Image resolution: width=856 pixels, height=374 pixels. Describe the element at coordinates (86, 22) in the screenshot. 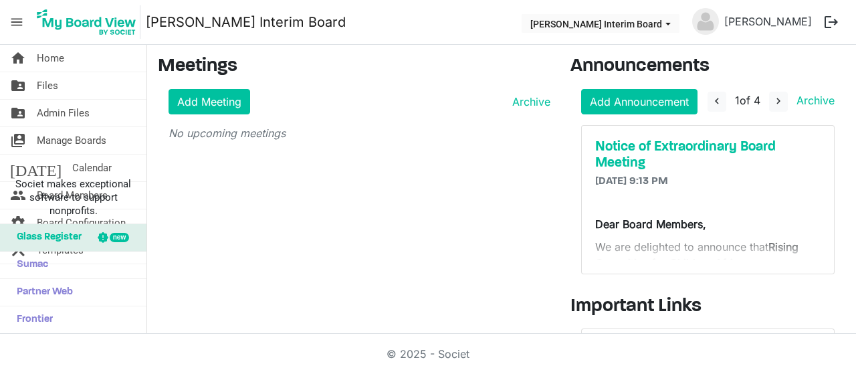

I see `img: My Board View Logo` at that location.